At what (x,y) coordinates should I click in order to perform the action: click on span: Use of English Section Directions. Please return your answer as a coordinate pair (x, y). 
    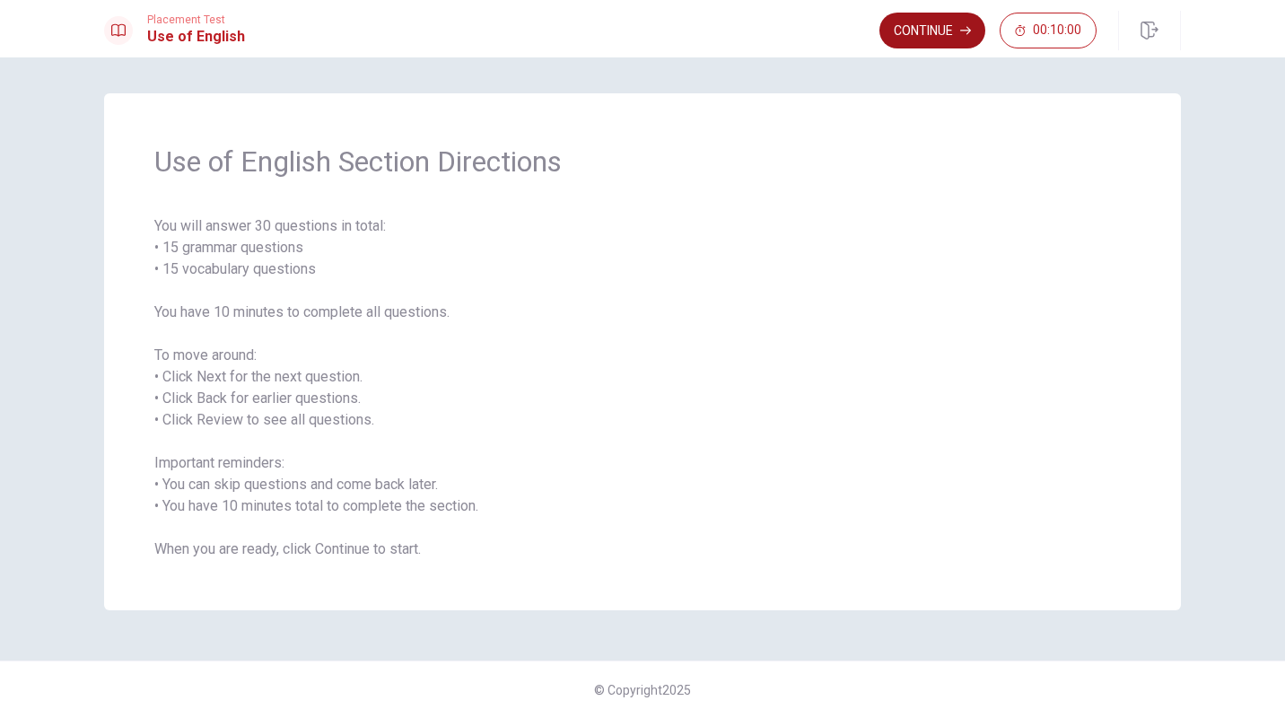
    Looking at the image, I should click on (643, 162).